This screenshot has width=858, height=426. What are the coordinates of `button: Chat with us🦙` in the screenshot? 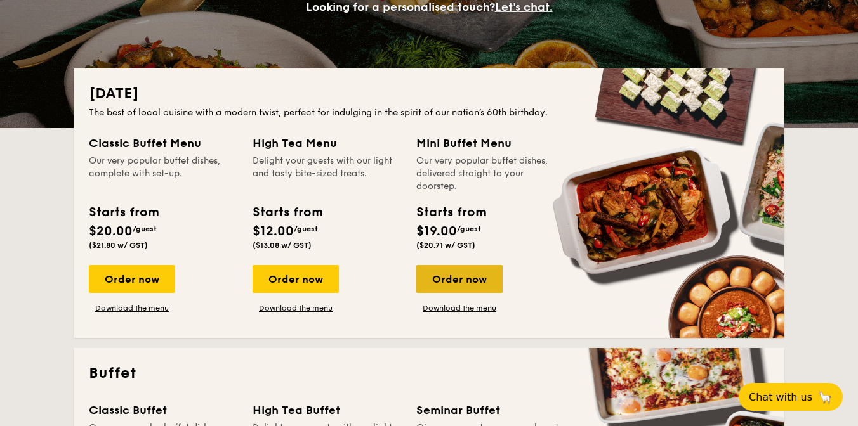 It's located at (791, 397).